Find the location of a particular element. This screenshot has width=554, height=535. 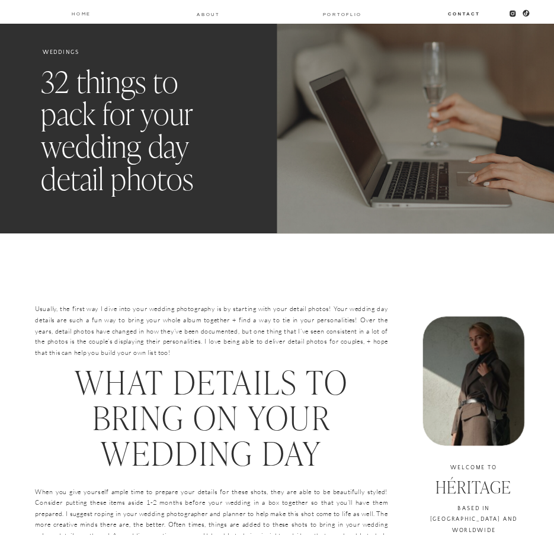

h3: welcome to is located at coordinates (473, 468).